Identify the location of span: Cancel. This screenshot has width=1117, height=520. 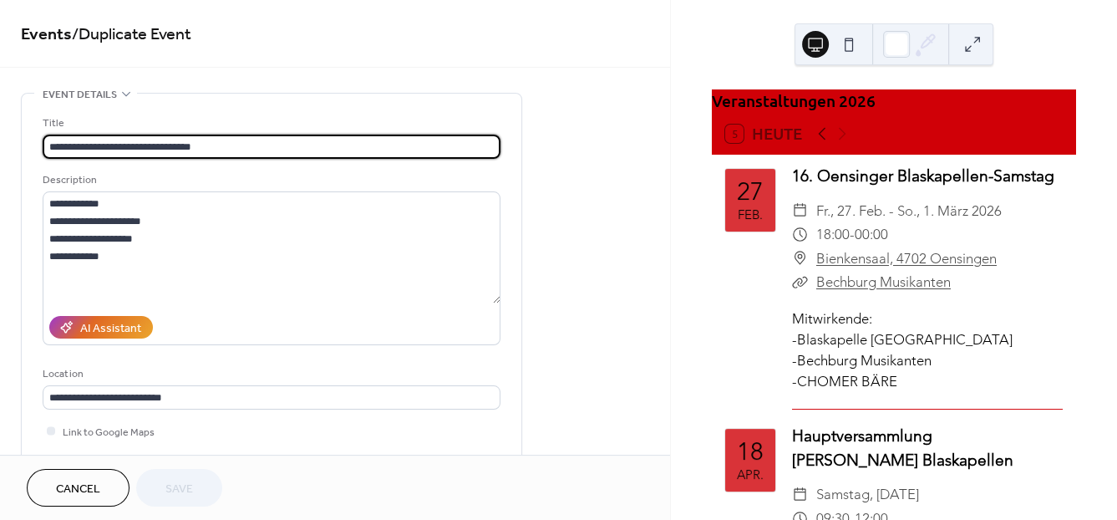
(78, 489).